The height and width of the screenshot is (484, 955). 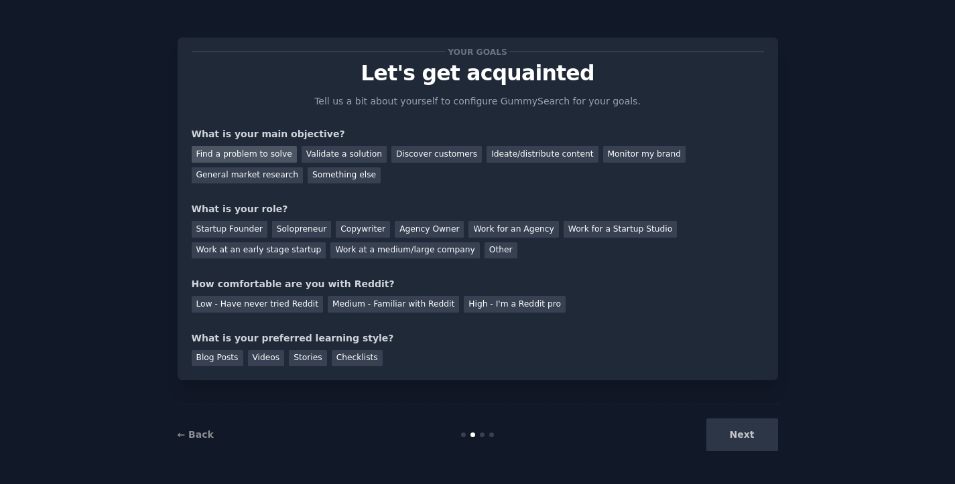 What do you see at coordinates (478, 338) in the screenshot?
I see `div: What is your preferred learning style?` at bounding box center [478, 338].